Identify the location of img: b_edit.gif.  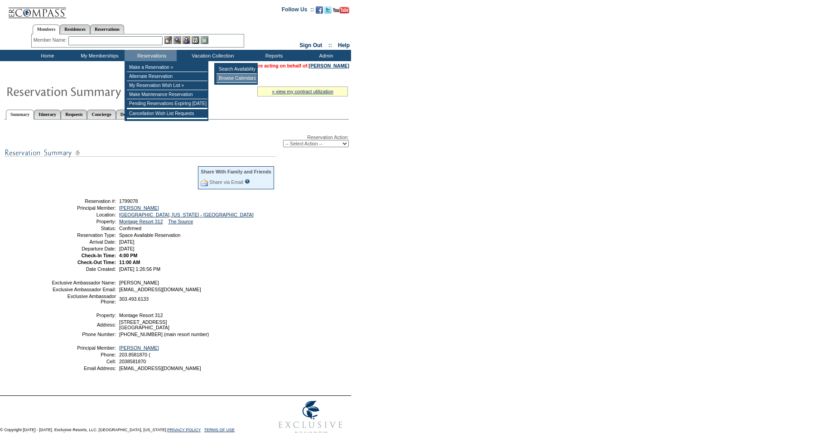
(168, 40).